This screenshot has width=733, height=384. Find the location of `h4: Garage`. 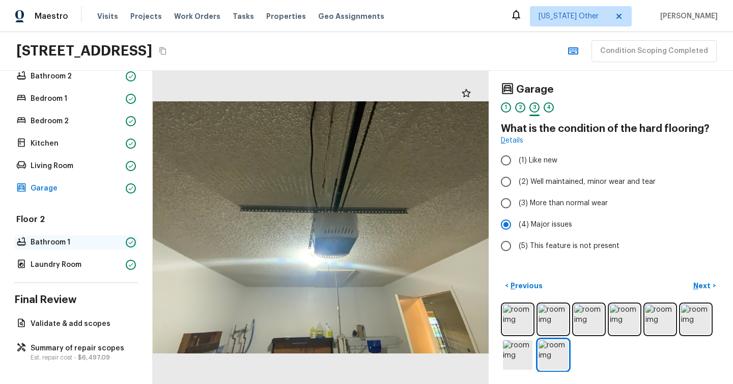

h4: Garage is located at coordinates (535, 90).